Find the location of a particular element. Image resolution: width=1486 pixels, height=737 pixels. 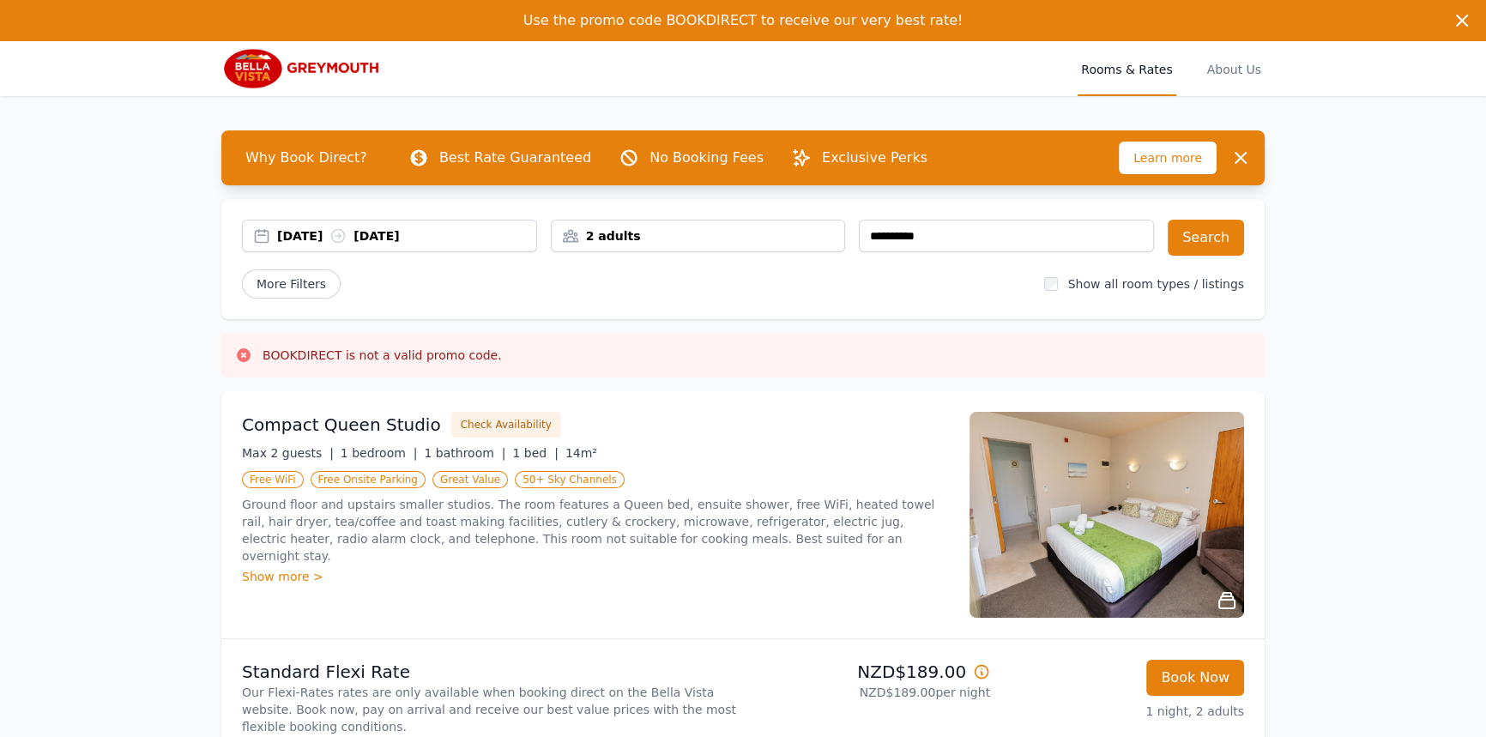

span: Great Value is located at coordinates (470, 480).